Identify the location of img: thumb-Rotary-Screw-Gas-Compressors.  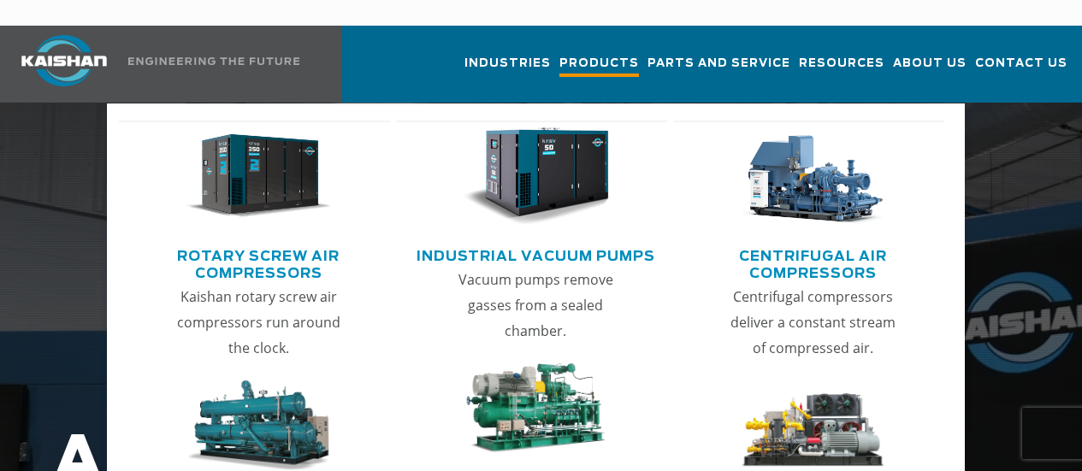
(813, 426).